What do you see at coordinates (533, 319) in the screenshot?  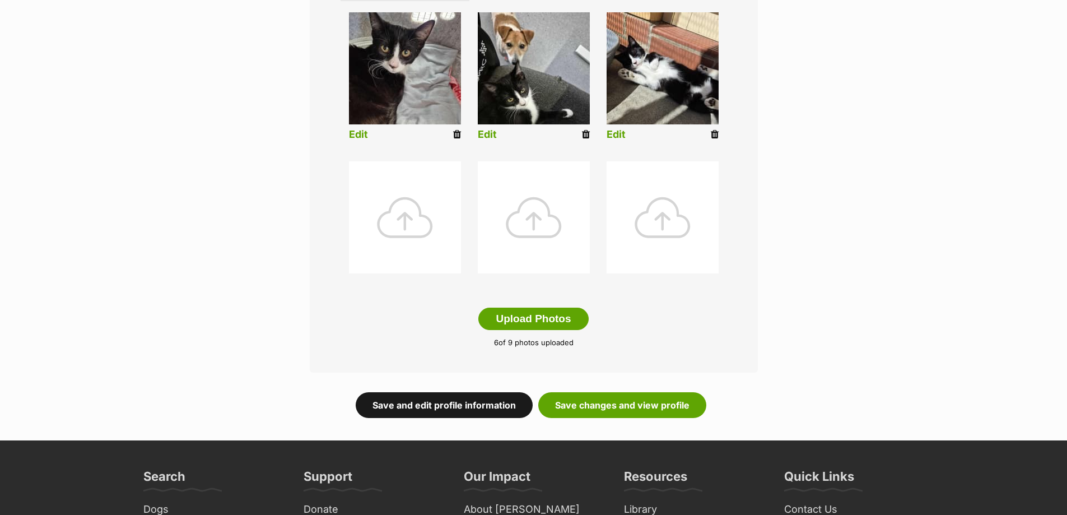 I see `button: Upload Photos` at bounding box center [533, 319].